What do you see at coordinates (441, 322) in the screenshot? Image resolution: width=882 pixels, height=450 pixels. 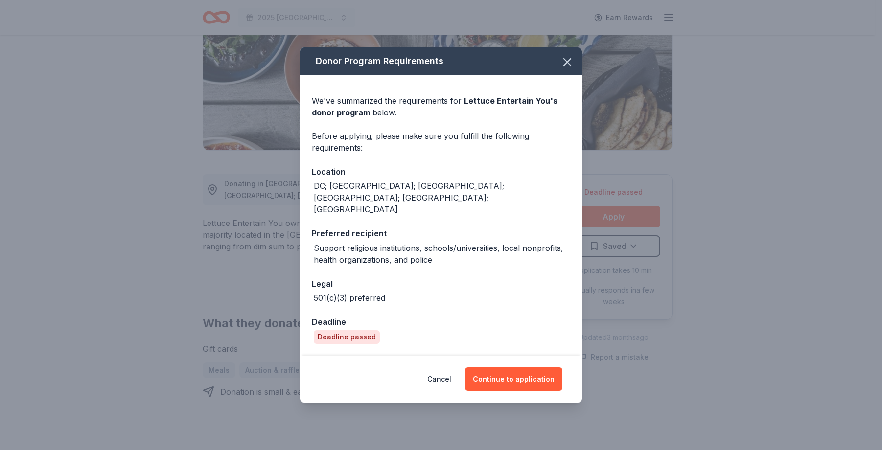 I see `div: Deadline` at bounding box center [441, 322].